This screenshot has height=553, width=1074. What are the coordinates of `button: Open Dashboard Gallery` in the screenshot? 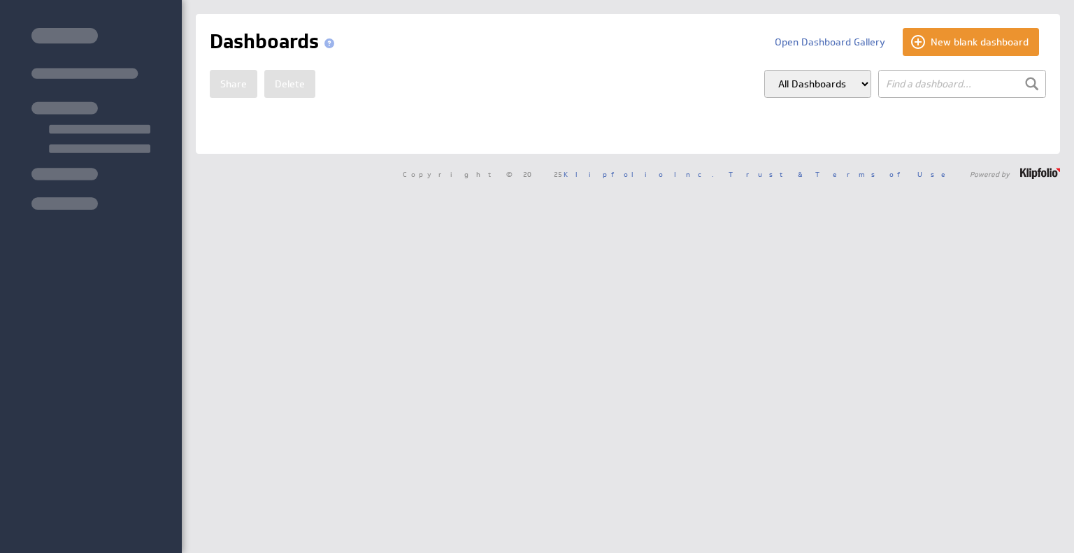 It's located at (830, 42).